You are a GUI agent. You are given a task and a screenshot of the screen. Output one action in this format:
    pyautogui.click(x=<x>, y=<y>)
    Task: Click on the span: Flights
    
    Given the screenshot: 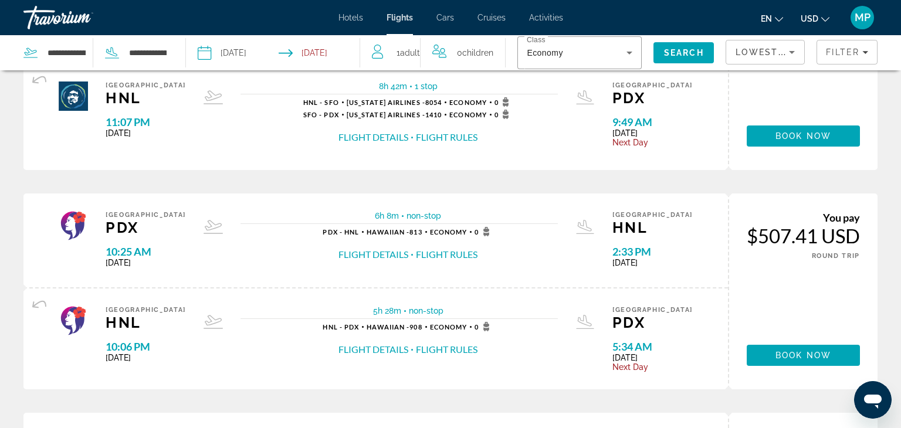 What is the action you would take?
    pyautogui.click(x=400, y=18)
    